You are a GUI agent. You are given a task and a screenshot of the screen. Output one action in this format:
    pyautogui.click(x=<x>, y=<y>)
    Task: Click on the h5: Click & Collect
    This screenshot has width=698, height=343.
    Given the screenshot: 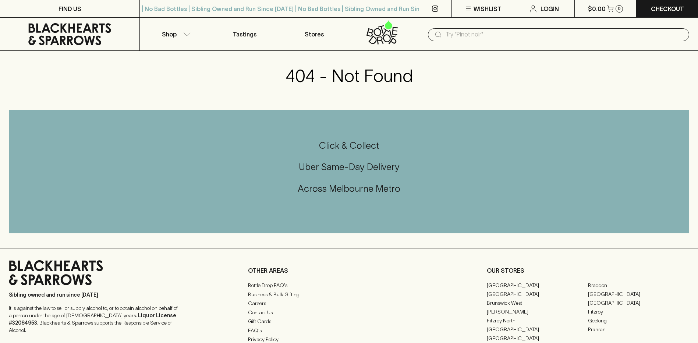 What is the action you would take?
    pyautogui.click(x=349, y=145)
    